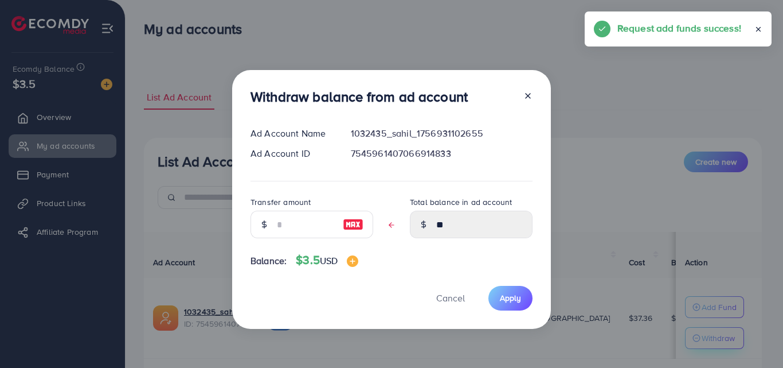  What do you see at coordinates (327, 260) in the screenshot?
I see `h4: $3.5` at bounding box center [327, 260].